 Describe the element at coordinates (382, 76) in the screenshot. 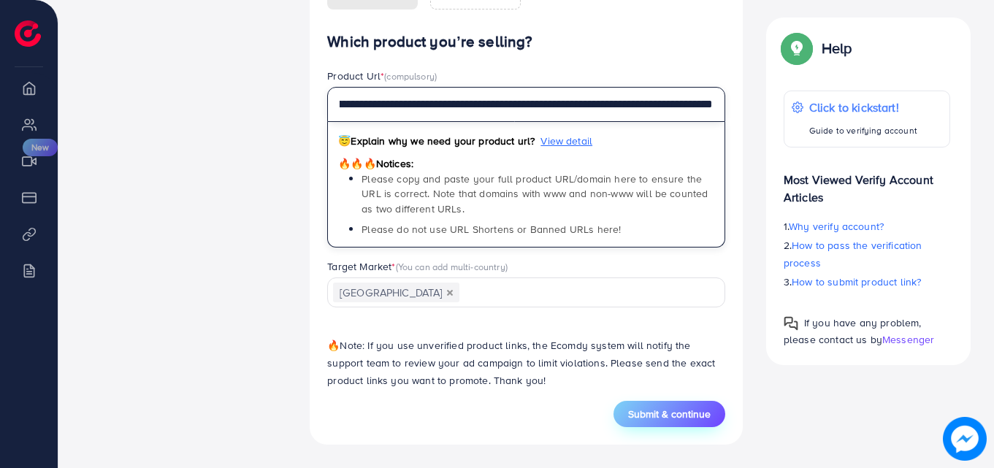

I see `label: Product Url` at that location.